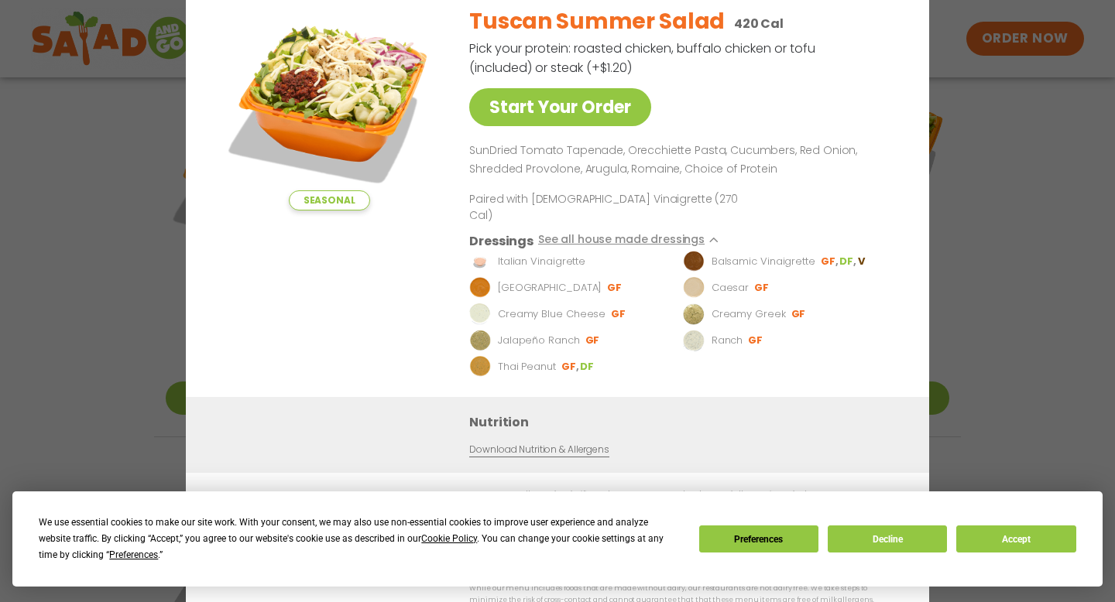  I want to click on p: We are not an allergen free facility and cannot guarantee the absence of allergens in our foods., so click(684, 494).